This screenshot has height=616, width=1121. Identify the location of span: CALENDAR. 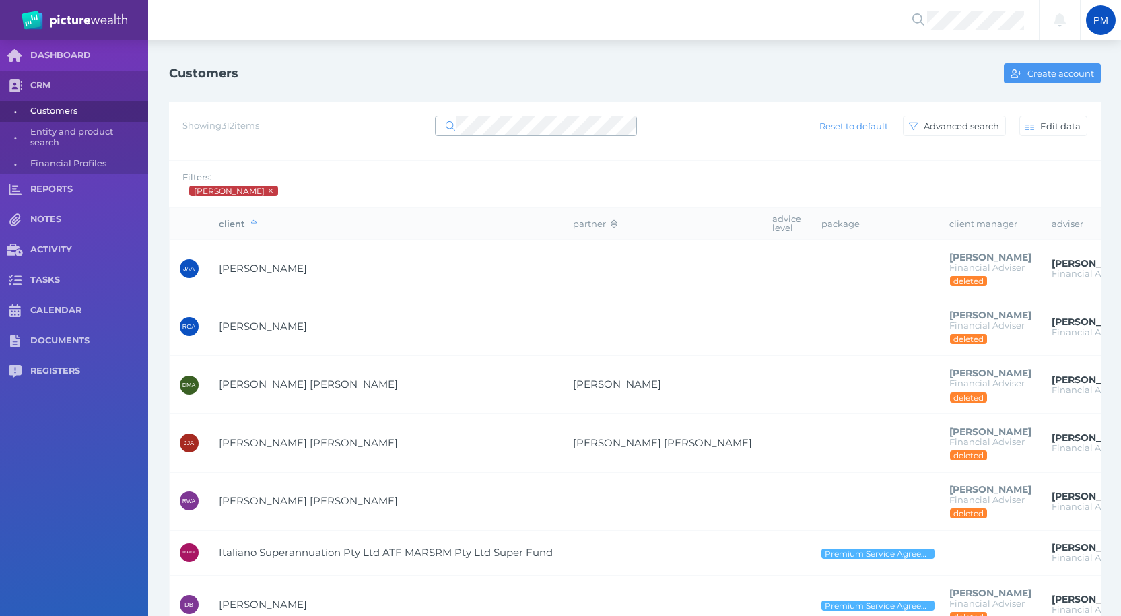
(89, 310).